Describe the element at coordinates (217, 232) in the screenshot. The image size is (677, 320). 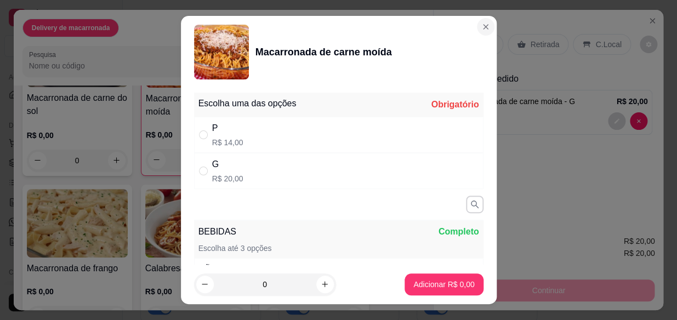
I see `p: BEBIDAS` at that location.